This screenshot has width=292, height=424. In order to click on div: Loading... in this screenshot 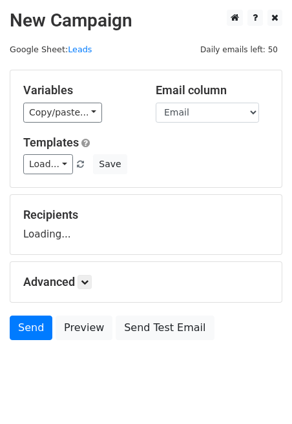, I will do `click(146, 225)`.